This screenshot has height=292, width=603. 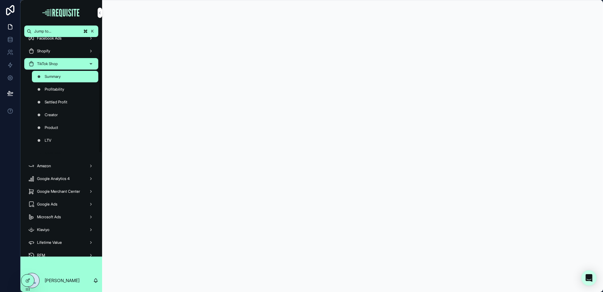 I want to click on a: Amazon, so click(x=61, y=166).